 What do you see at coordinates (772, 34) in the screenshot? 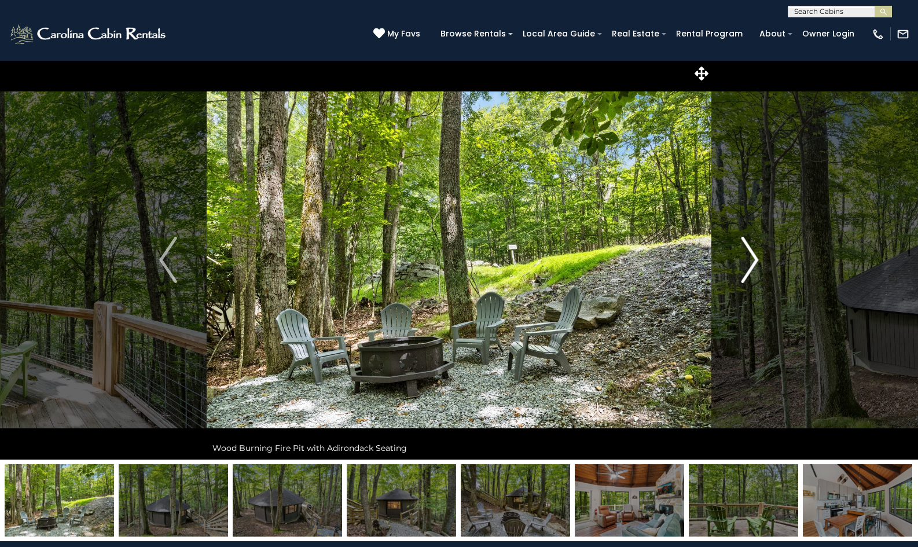
I see `a: About` at bounding box center [772, 34].